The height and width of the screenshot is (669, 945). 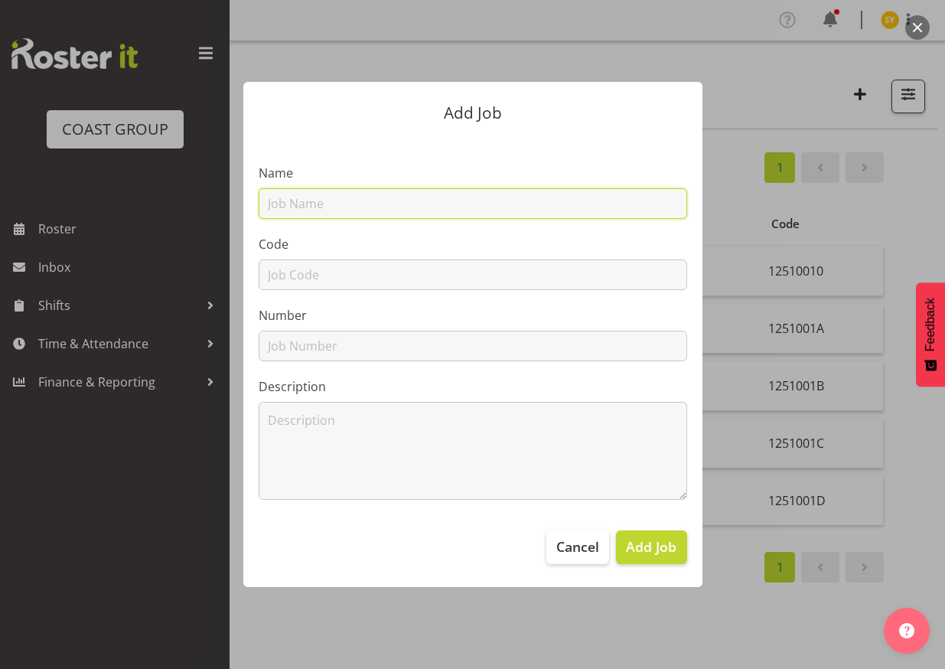 I want to click on button: Add Job, so click(x=652, y=547).